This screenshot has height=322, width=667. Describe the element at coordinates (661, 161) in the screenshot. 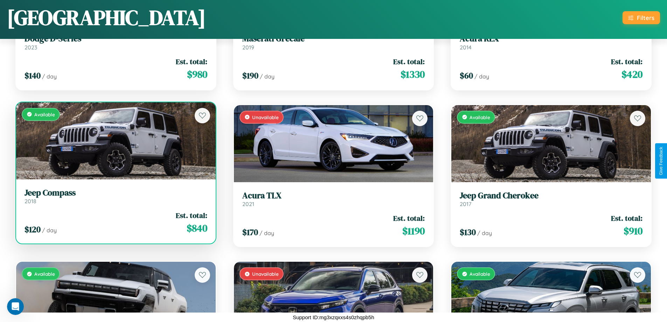

I see `div: Give Feedback` at that location.